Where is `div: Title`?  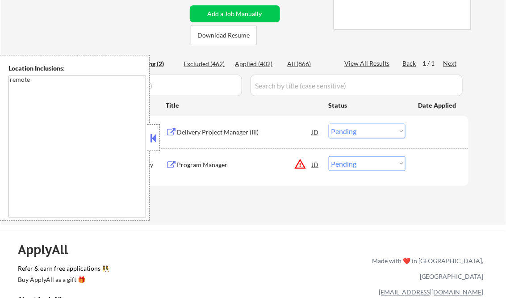
div: Title is located at coordinates (243, 105).